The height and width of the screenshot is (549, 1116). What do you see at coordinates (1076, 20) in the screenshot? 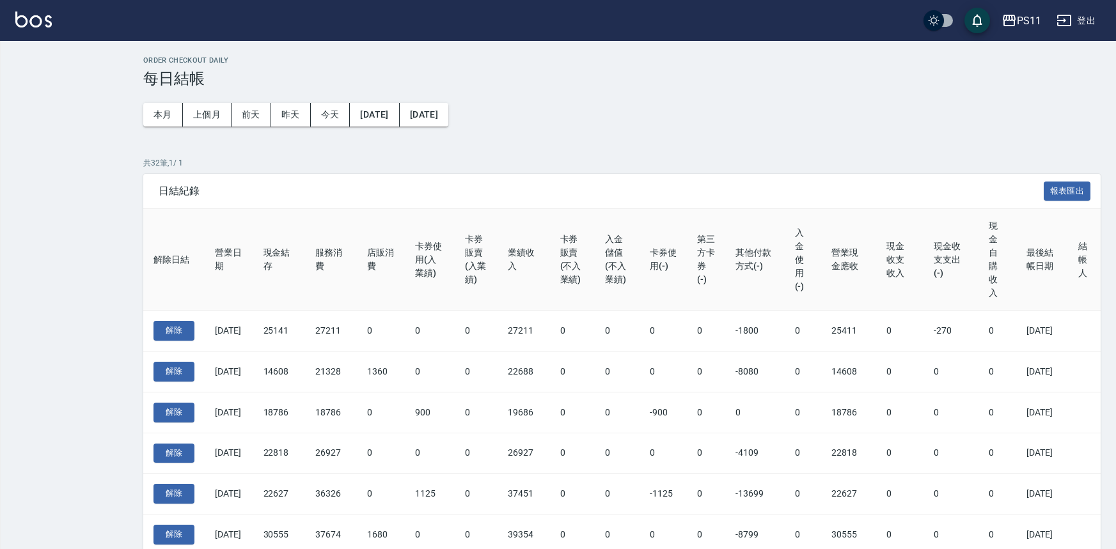
I see `button: 登出` at bounding box center [1076, 20].